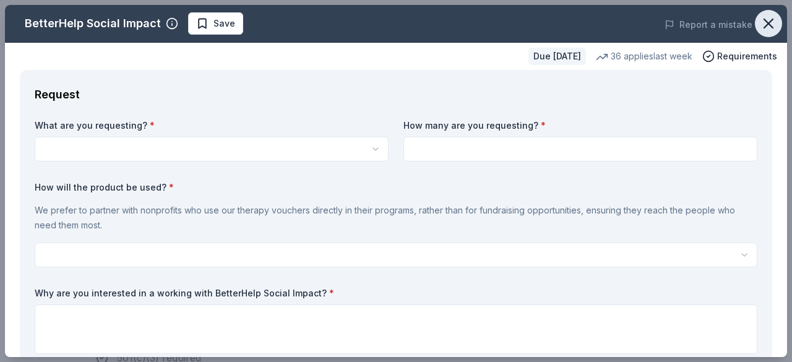  What do you see at coordinates (224, 24) in the screenshot?
I see `span: Save` at bounding box center [224, 24].